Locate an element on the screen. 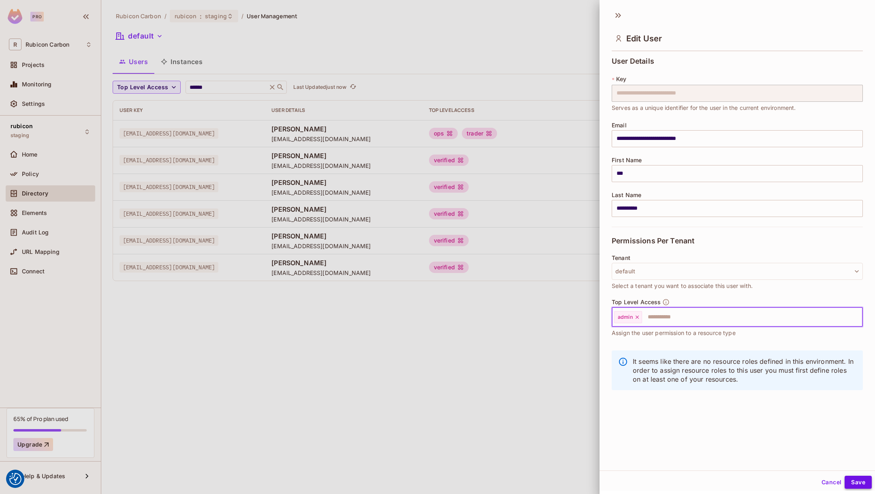  span: Key is located at coordinates (621, 79).